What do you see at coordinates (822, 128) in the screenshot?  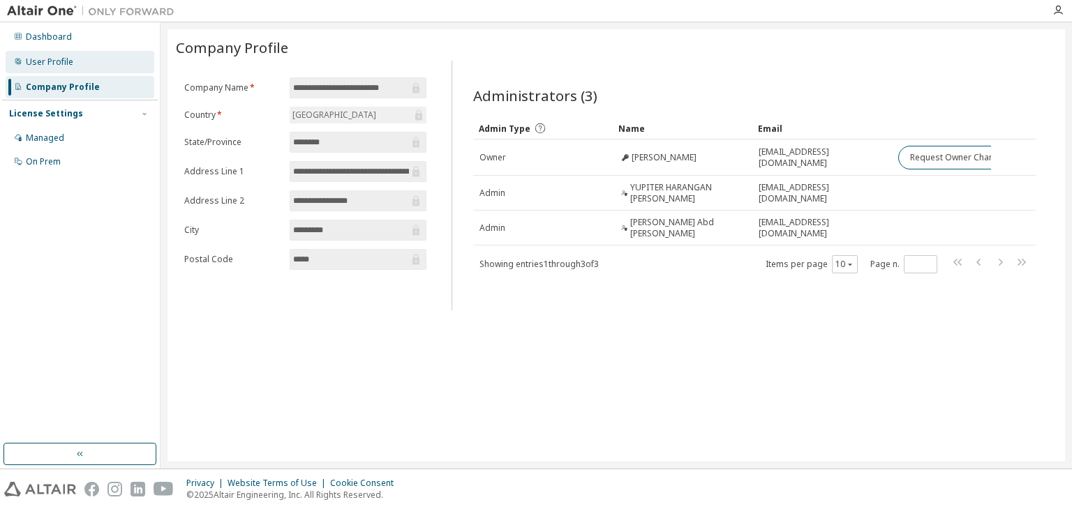 I see `div: Email` at bounding box center [822, 128].